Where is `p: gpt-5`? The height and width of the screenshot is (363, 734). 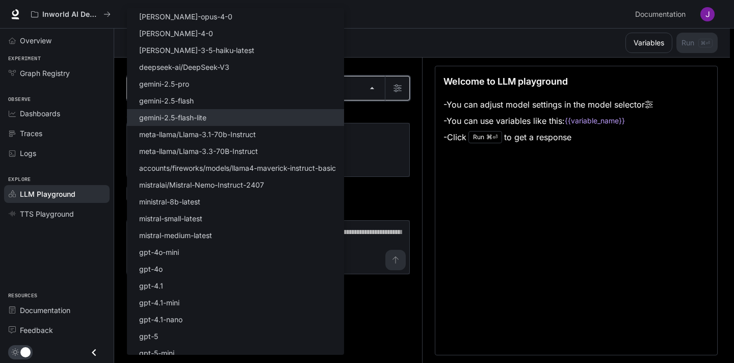 p: gpt-5 is located at coordinates (148, 336).